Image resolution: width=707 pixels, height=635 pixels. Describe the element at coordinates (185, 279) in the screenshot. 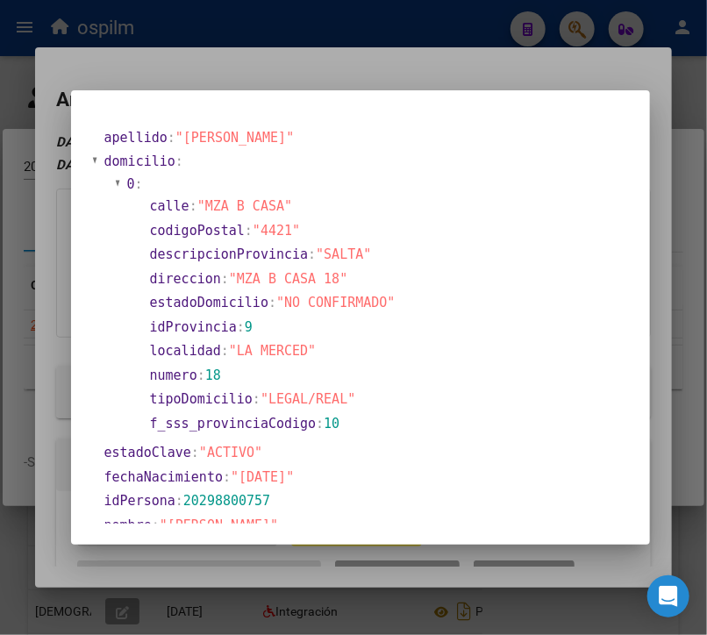

I see `span: direccion` at that location.